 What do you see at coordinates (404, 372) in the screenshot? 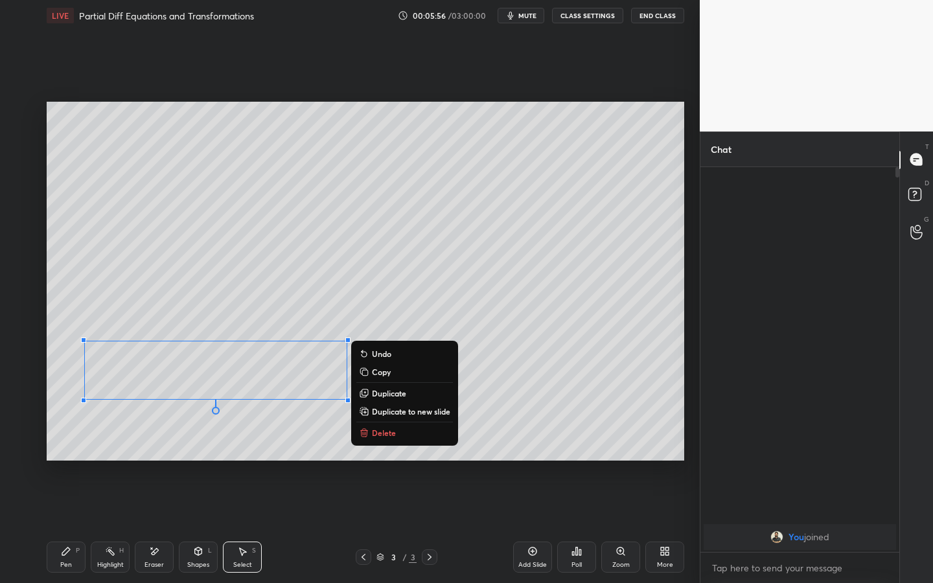
I see `button: Copy` at bounding box center [404, 372].